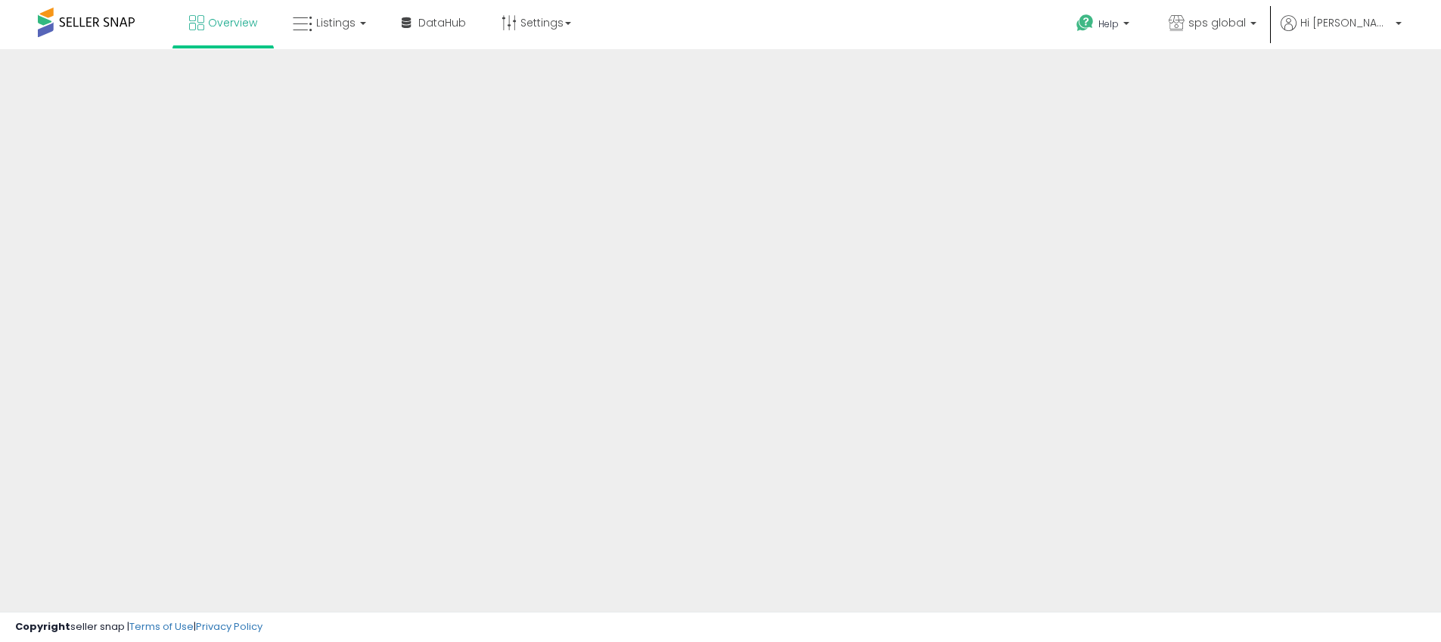 This screenshot has height=642, width=1441. What do you see at coordinates (336, 23) in the screenshot?
I see `span: Listings` at bounding box center [336, 23].